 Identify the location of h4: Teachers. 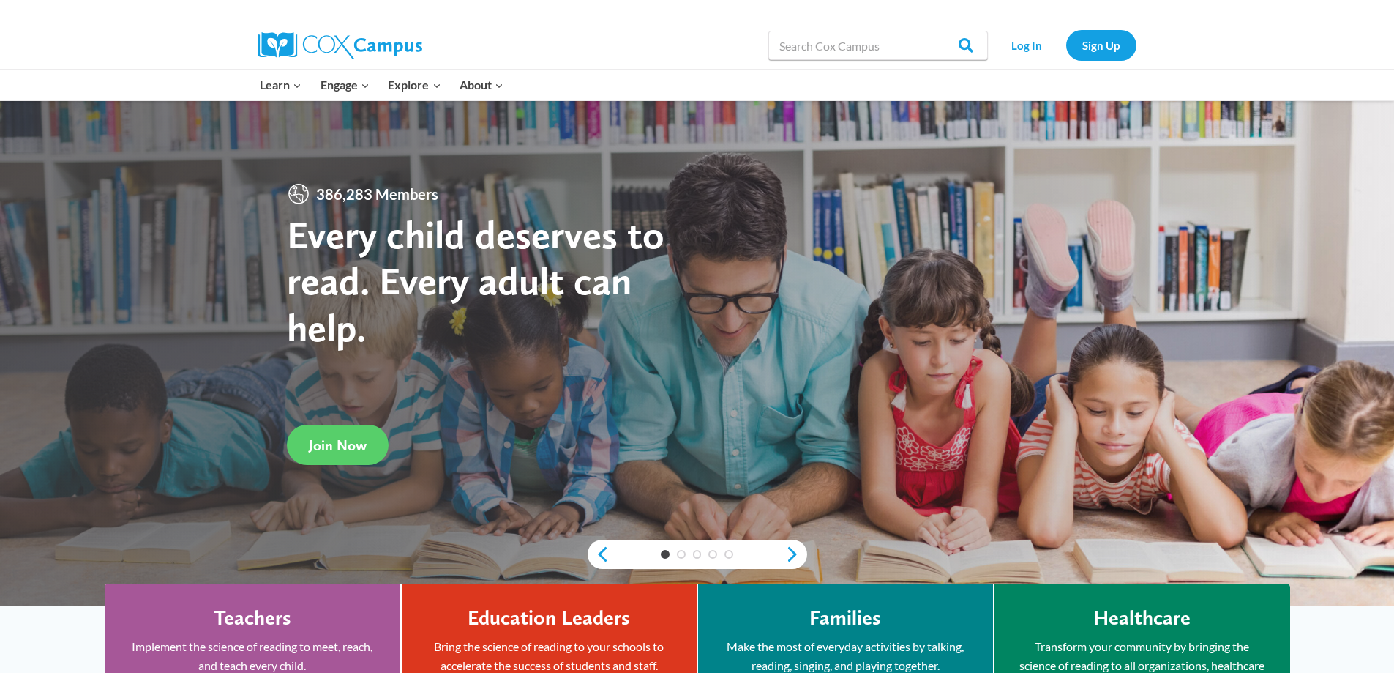
(253, 618).